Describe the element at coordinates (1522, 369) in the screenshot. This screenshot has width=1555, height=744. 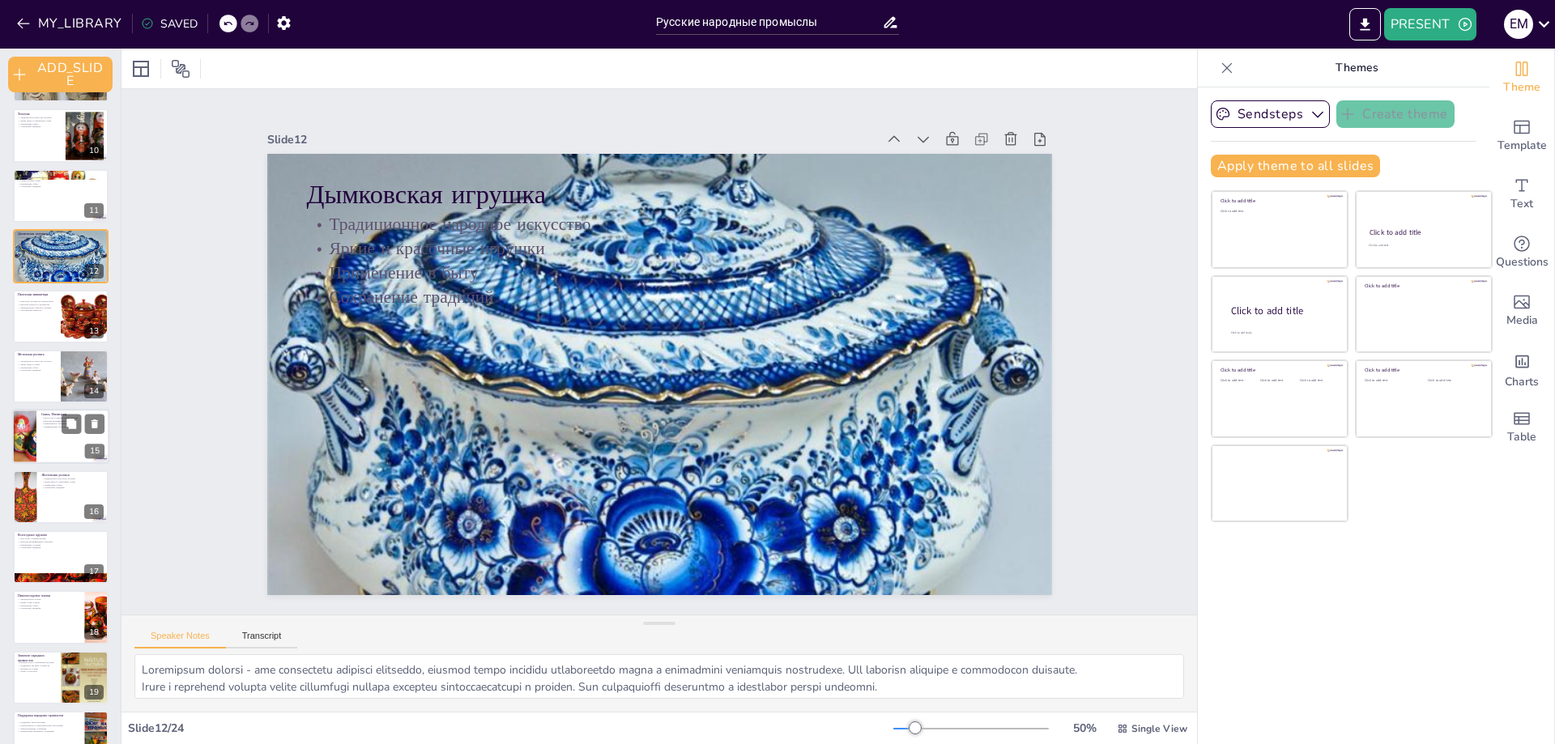
I see `div: Add charts and graphs` at that location.